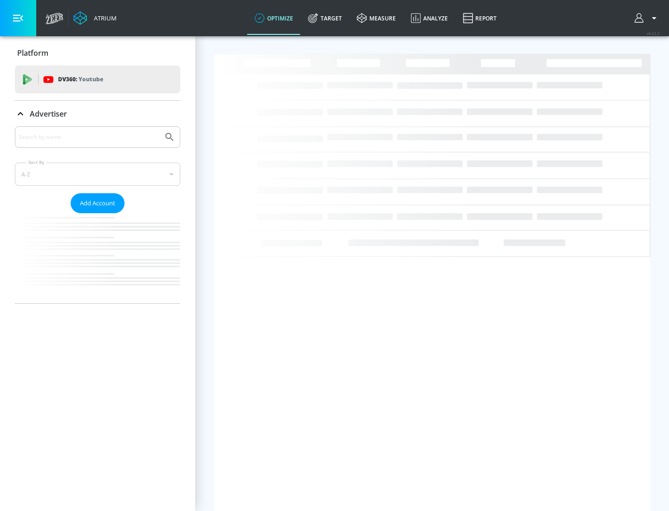 This screenshot has height=511, width=669. I want to click on a: Target, so click(325, 18).